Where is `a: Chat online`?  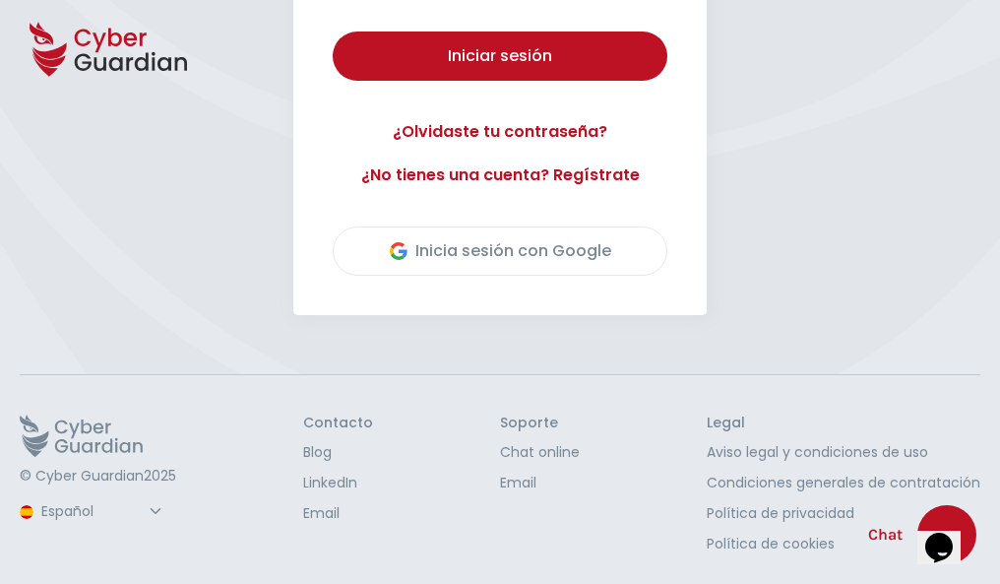
a: Chat online is located at coordinates (539, 452).